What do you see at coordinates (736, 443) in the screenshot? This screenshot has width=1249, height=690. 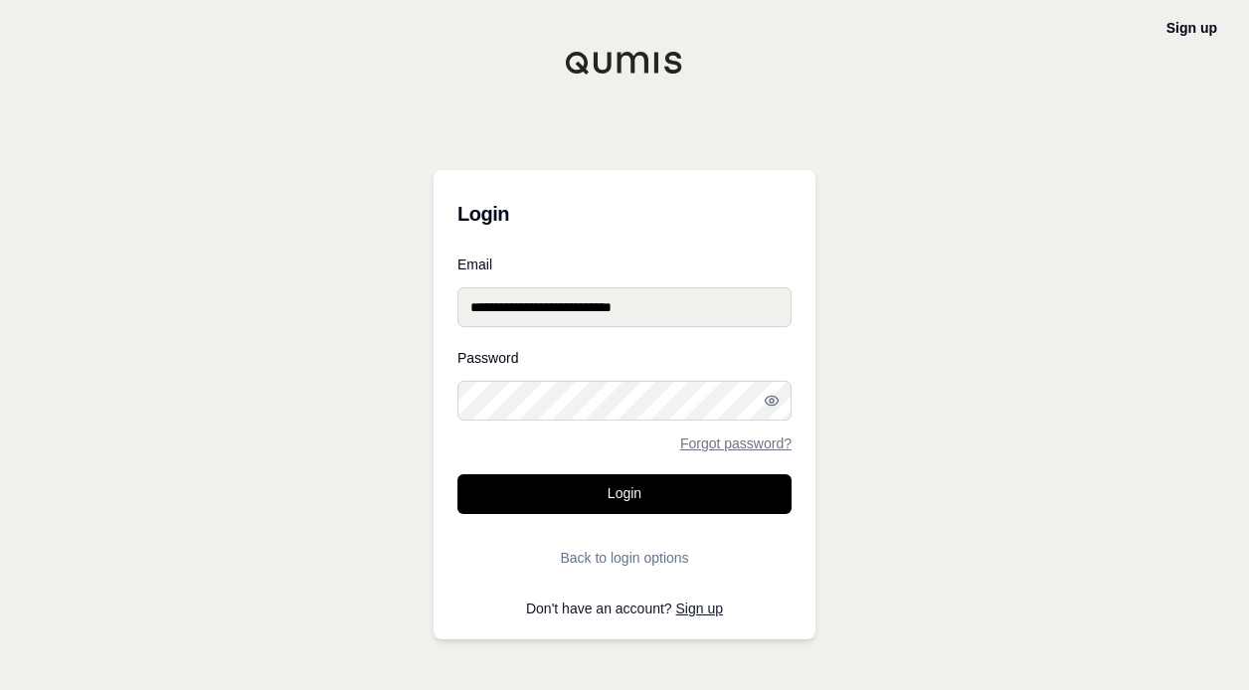 I see `a: Forgot password?` at bounding box center [736, 443].